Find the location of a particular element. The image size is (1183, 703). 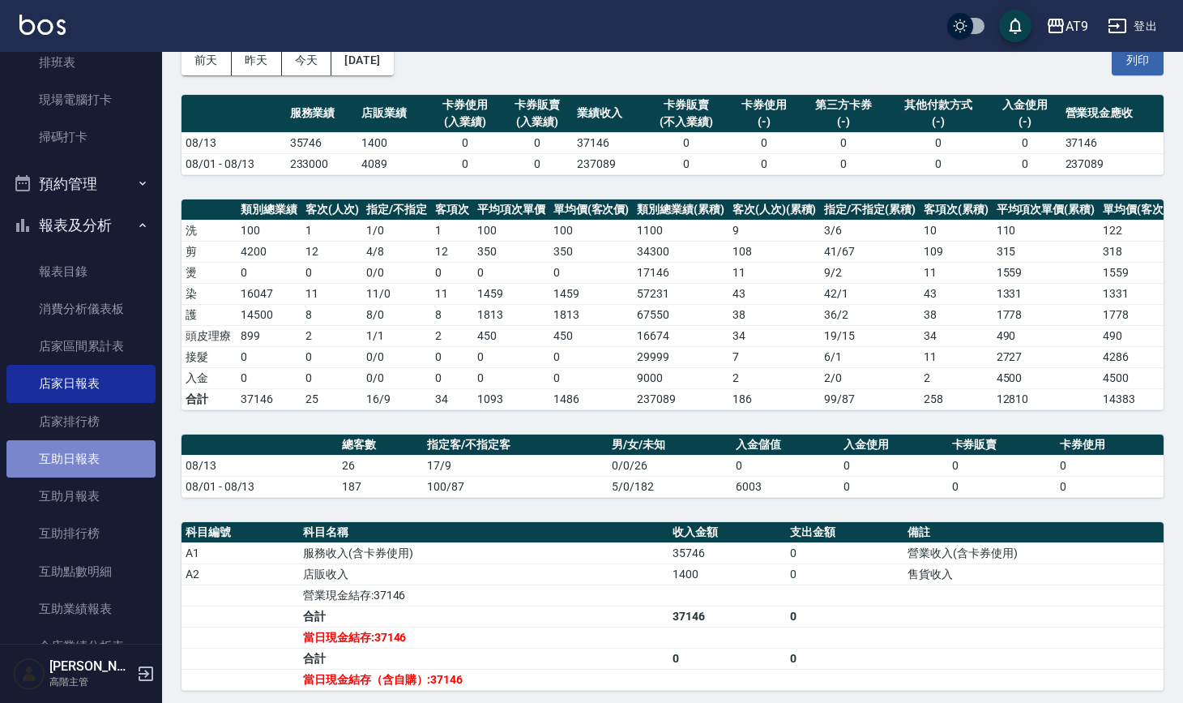

div: 其他付款方式 is located at coordinates (938, 105).